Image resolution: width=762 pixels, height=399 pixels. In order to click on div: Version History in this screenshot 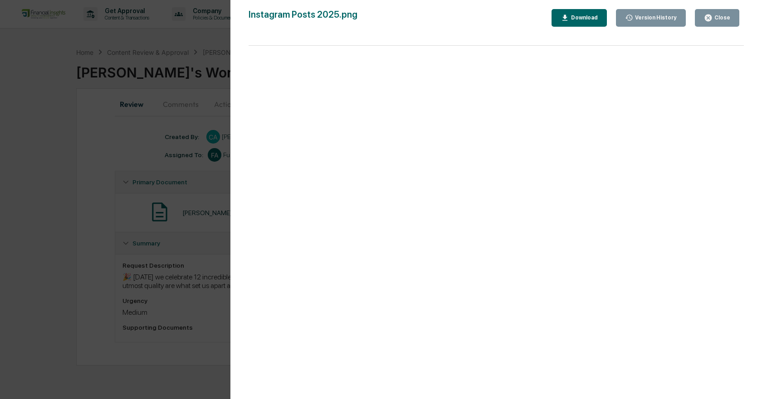, I will do `click(655, 18)`.